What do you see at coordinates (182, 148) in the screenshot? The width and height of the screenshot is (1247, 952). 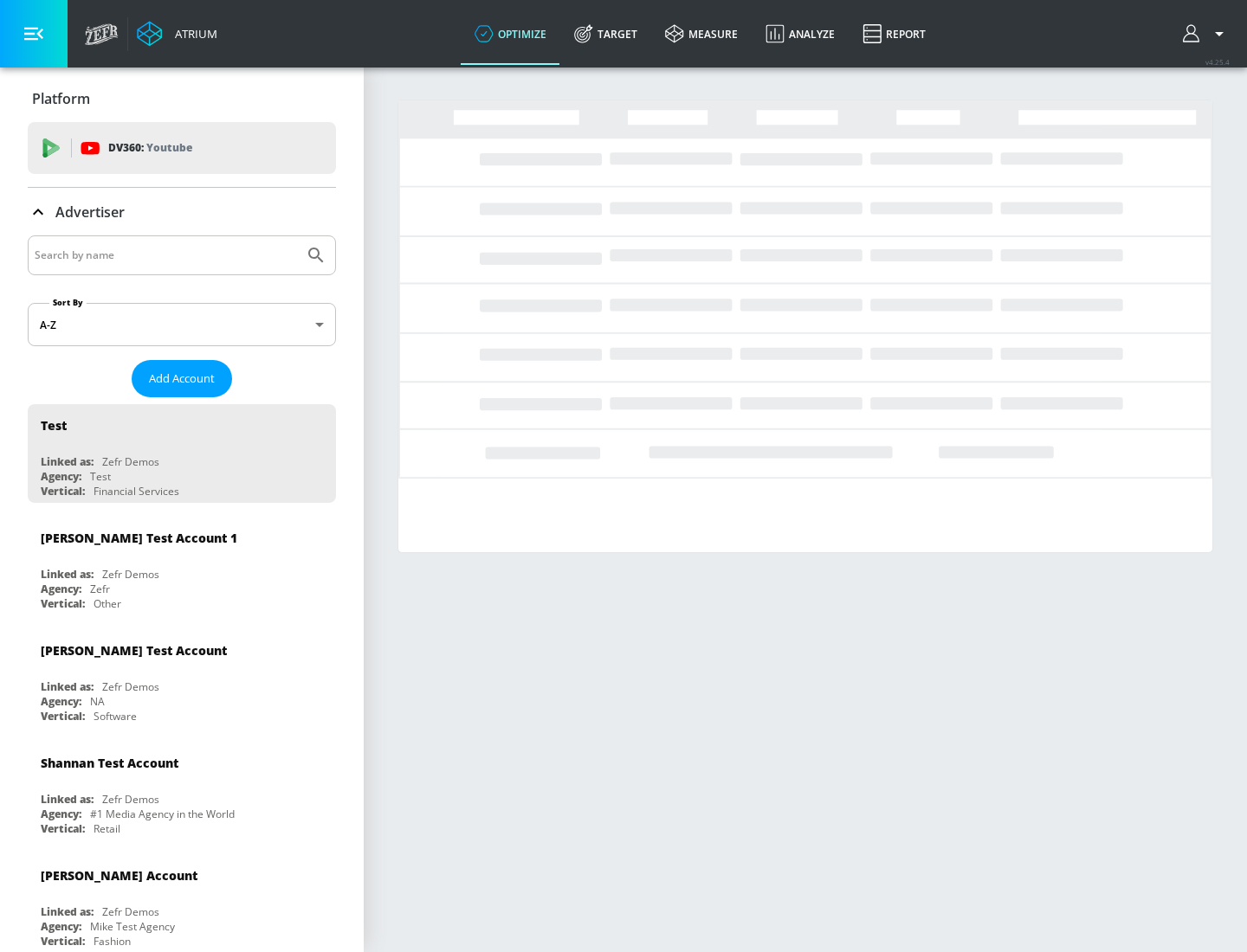 I see `div: DV360: Youtube` at bounding box center [182, 148].